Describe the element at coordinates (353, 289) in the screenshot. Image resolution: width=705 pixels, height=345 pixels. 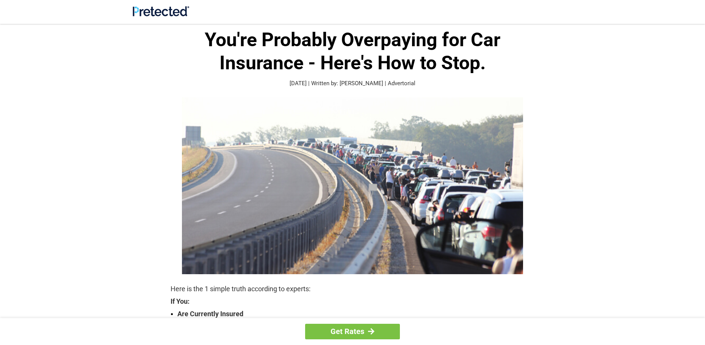
I see `p: Here is the 1 simple truth according to experts:` at that location.